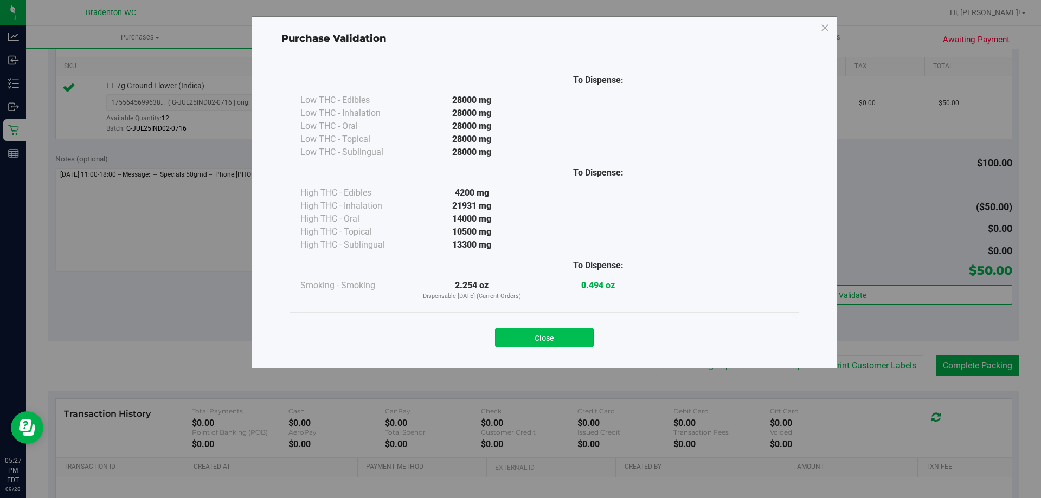 This screenshot has height=498, width=1041. Describe the element at coordinates (472, 193) in the screenshot. I see `div: 4200 mg` at that location.